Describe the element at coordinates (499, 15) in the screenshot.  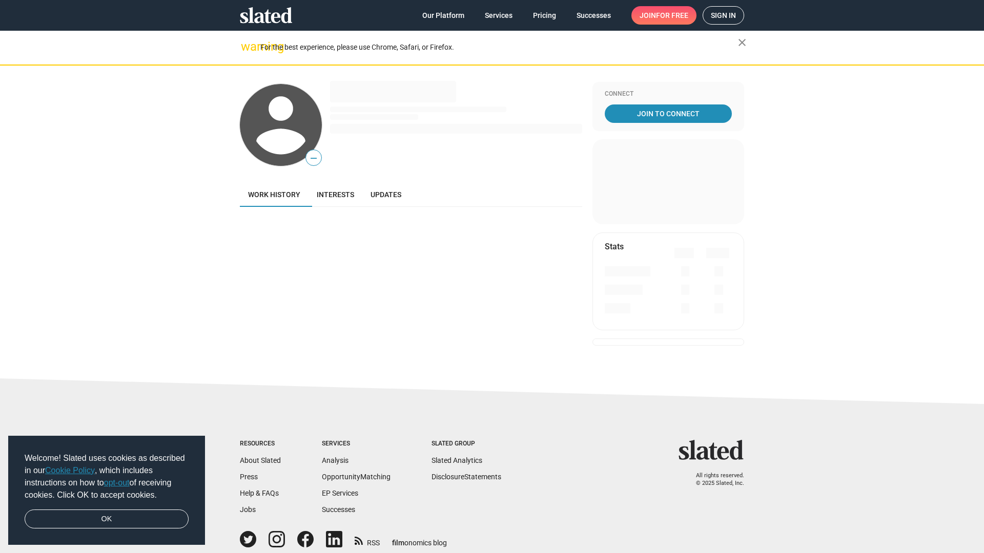
I see `span: Services` at that location.